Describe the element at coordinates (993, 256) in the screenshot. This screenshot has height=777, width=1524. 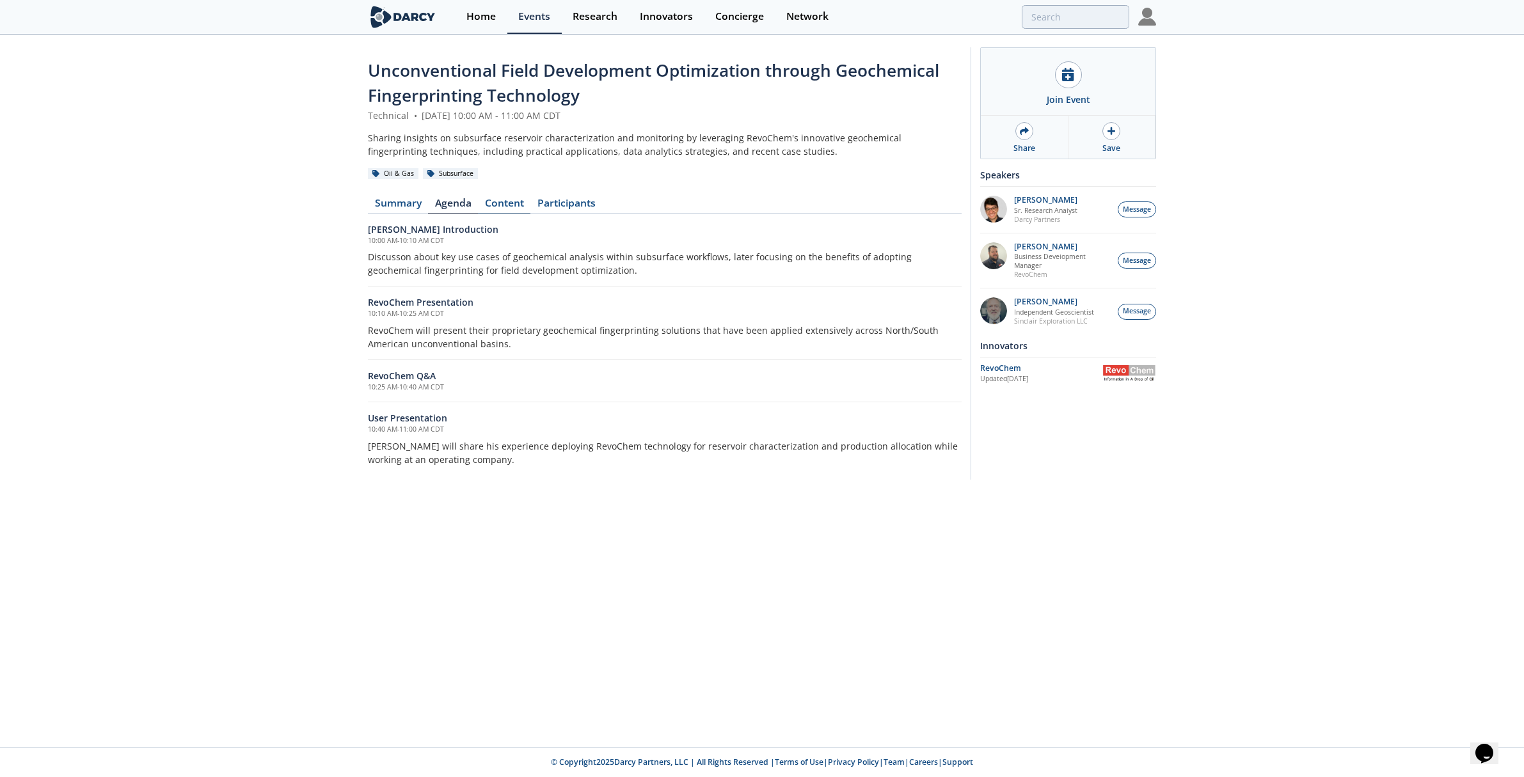
I see `img: 2k2ez1SvSiOh3gKHmcgF` at that location.